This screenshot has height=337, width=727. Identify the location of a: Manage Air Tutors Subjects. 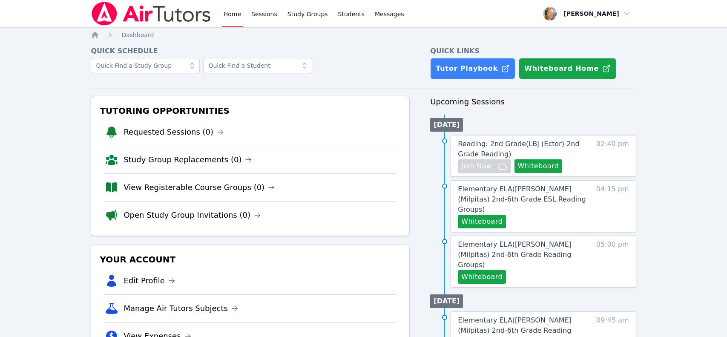
(181, 308).